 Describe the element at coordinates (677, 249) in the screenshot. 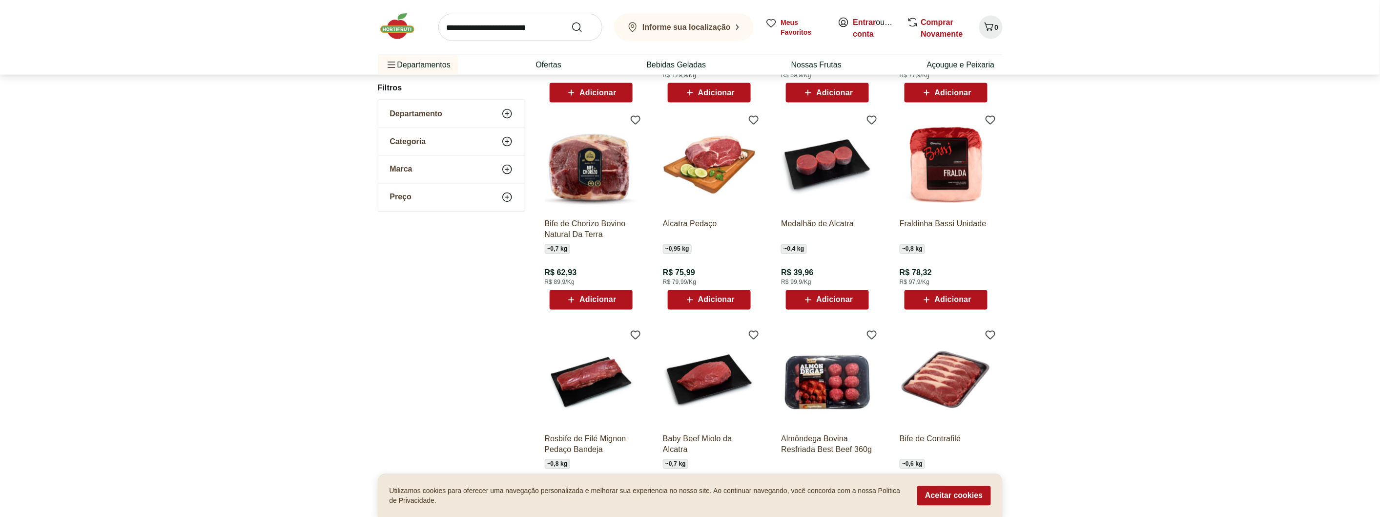

I see `span: ~ 0,95 kg` at that location.